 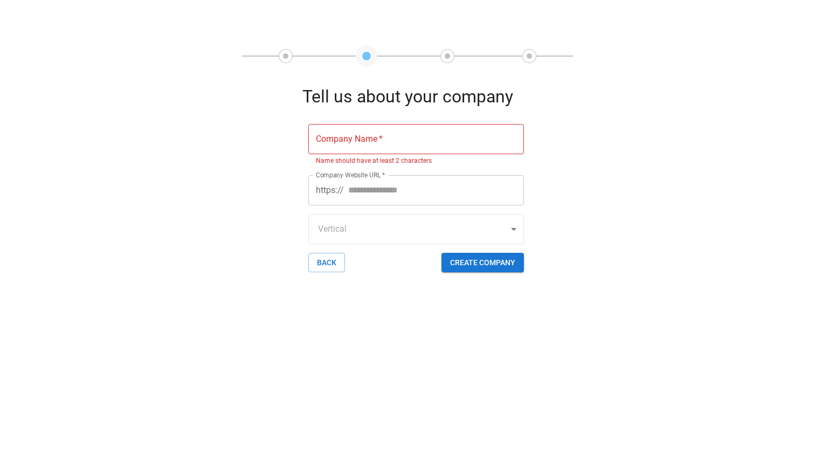 What do you see at coordinates (327, 262) in the screenshot?
I see `button: BACK` at bounding box center [327, 262].